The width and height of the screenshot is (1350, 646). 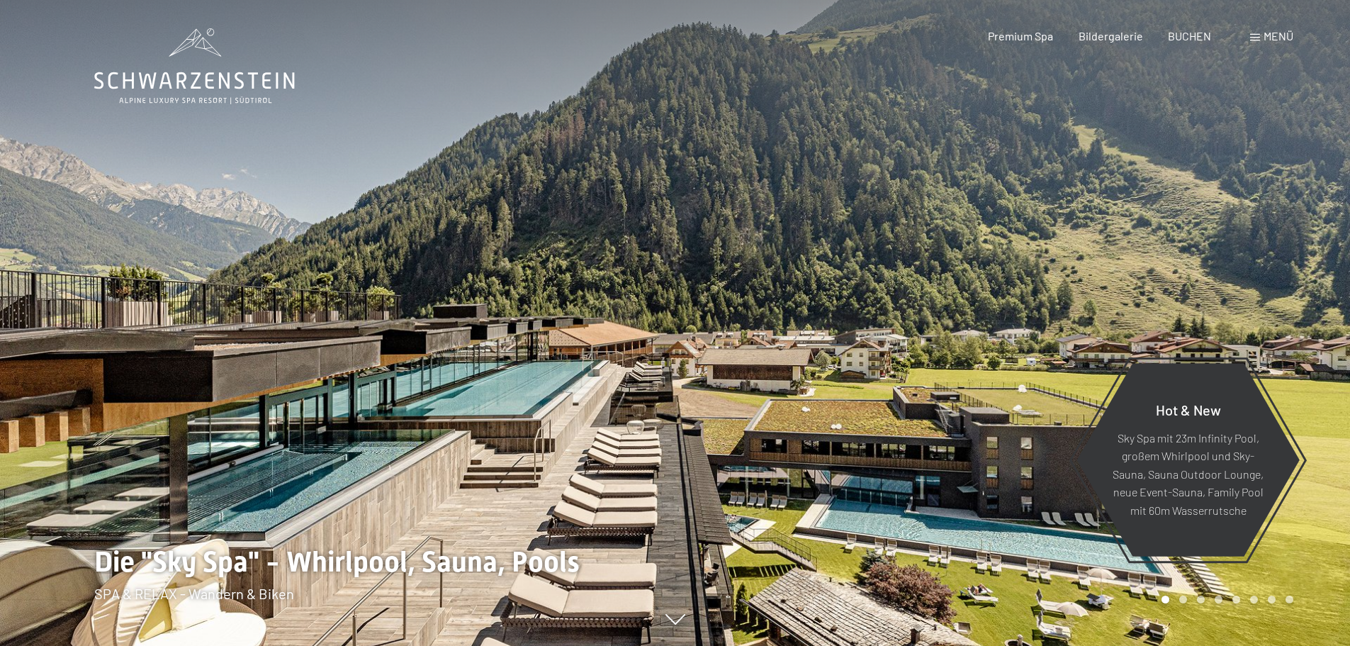 I want to click on div: Carousel Page 1 (Current Slide), so click(x=1165, y=599).